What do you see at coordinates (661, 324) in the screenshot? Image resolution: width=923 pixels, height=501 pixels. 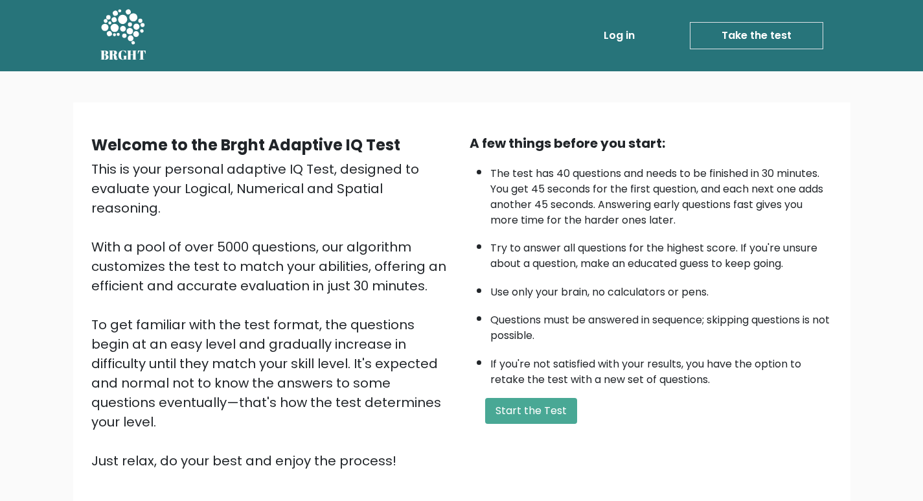 I see `li: Questions must be answered in sequence; skipping questions is not possible.` at bounding box center [661, 324].